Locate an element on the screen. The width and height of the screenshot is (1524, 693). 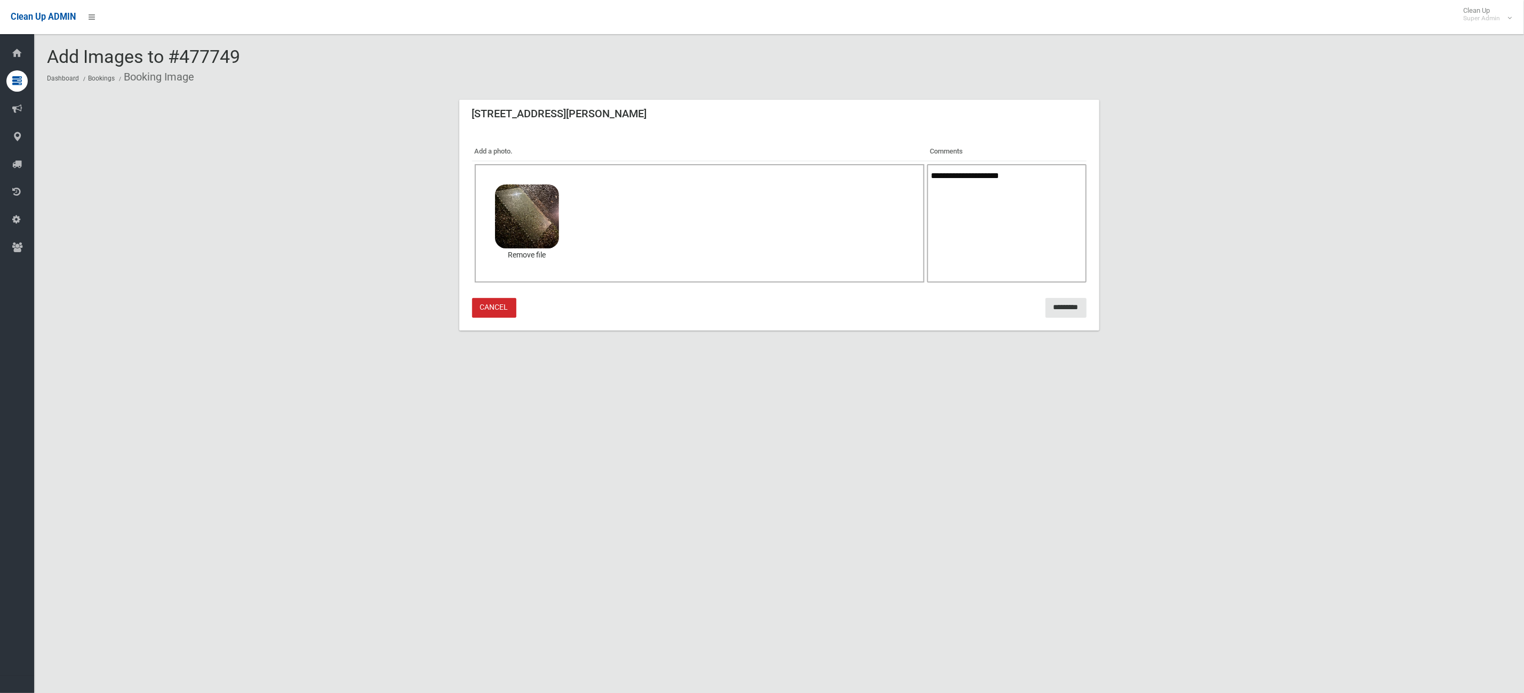
th: Add a photo. is located at coordinates (700, 152).